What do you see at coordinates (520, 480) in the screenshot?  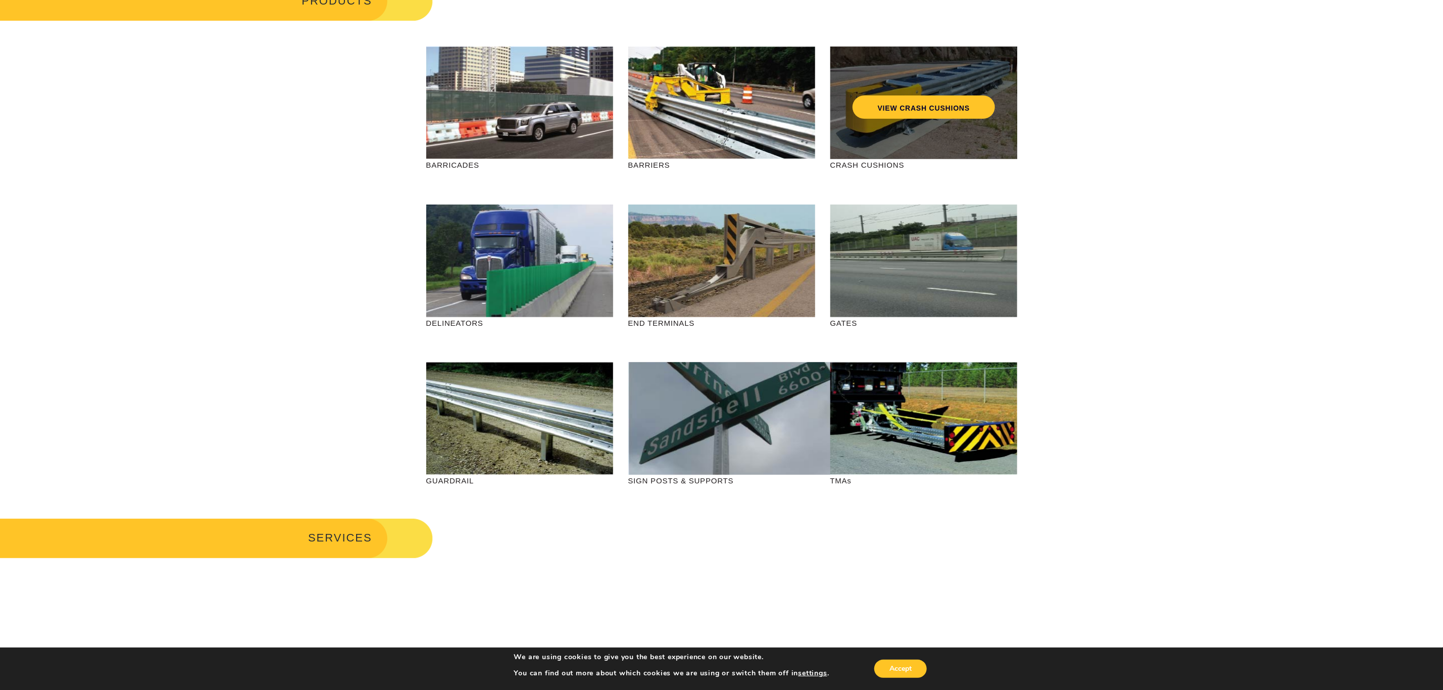 I see `p: GUARDRAIL` at bounding box center [520, 480].